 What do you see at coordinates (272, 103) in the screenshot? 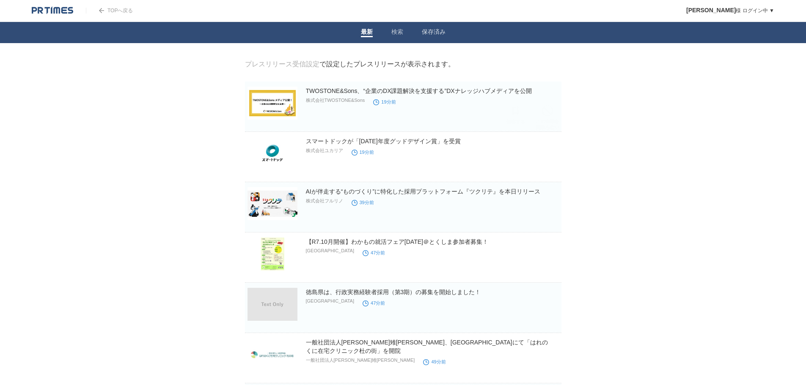
I see `img: TWOSTONE&Sons、“企業のDX課題解決を支援する”DXナレッジハブメディアを公開` at bounding box center [272, 103].